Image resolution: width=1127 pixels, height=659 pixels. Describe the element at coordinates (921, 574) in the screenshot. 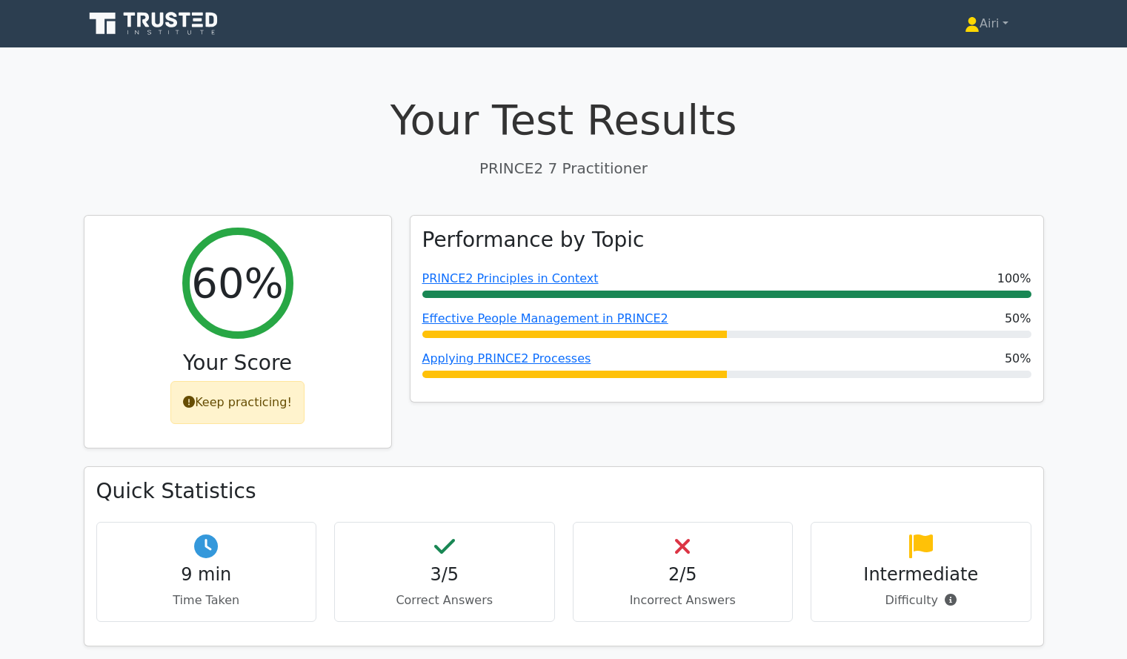

I see `h4: Intermediate` at that location.